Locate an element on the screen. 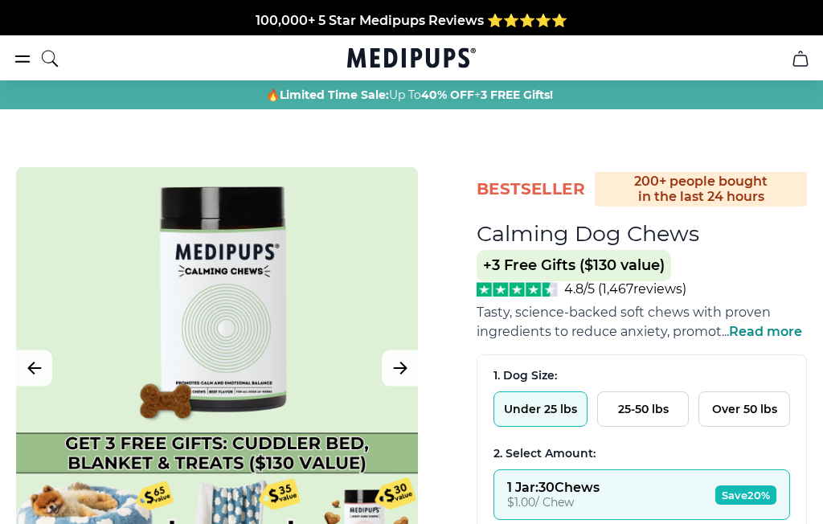 The image size is (823, 524). span: +3 Free Gifts ($130 value) is located at coordinates (574, 265).